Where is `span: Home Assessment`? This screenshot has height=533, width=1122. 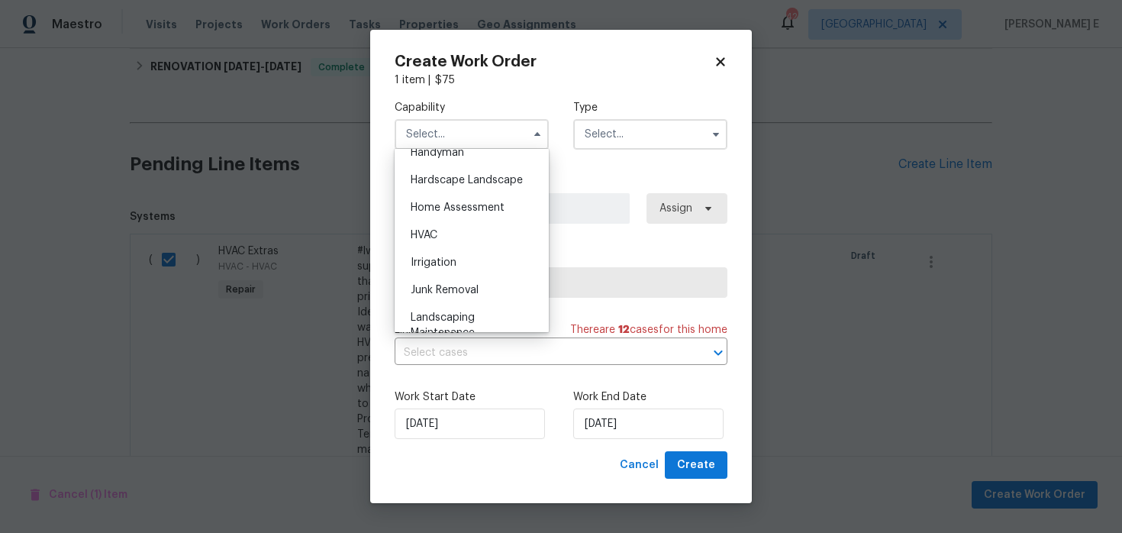
span: Home Assessment is located at coordinates (457, 208).